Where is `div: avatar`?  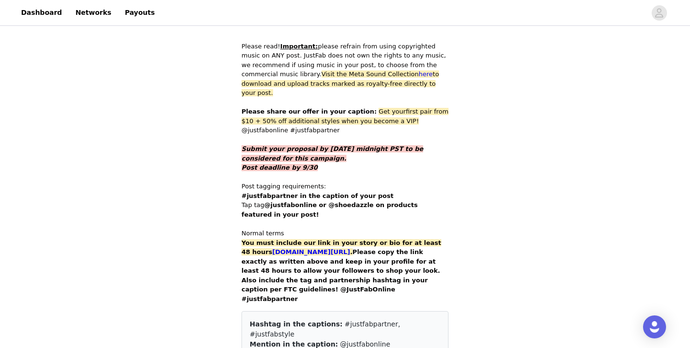
div: avatar is located at coordinates (659, 13).